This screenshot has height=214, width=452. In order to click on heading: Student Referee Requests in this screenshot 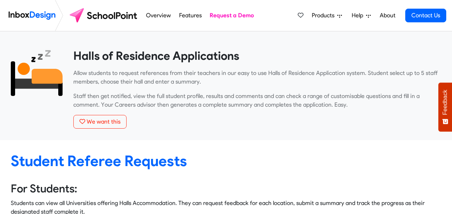, I will do `click(226, 160)`.